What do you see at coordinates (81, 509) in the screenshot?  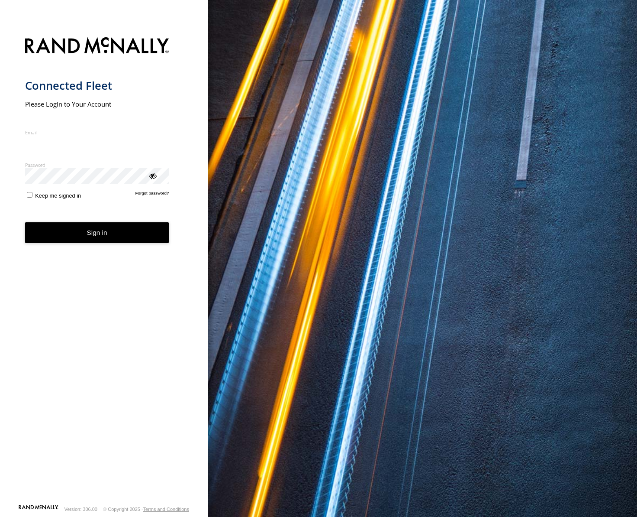 I see `div: Version: 306.00` at bounding box center [81, 509].